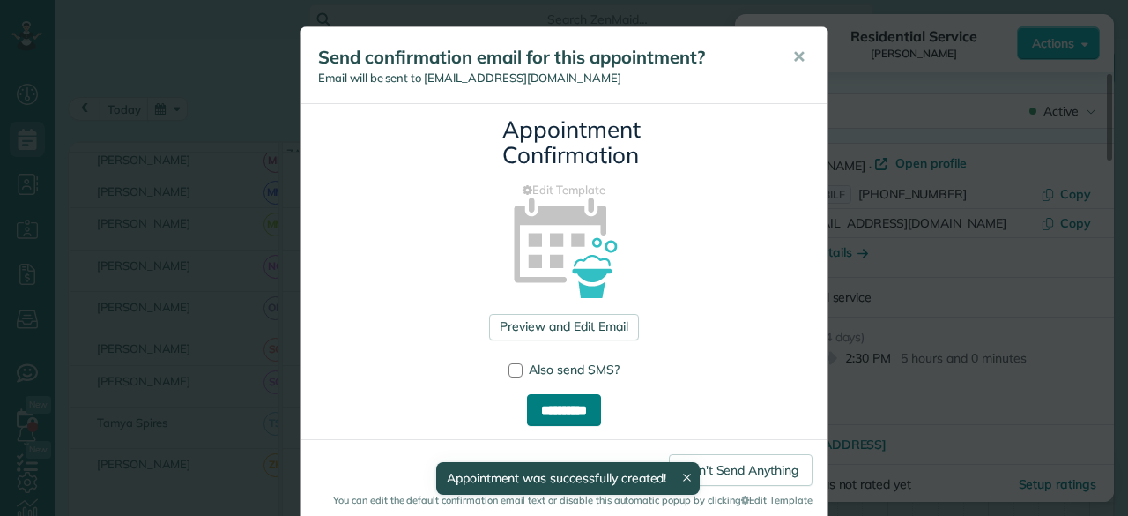 This screenshot has height=516, width=1128. What do you see at coordinates (564, 189) in the screenshot?
I see `a: Edit Template` at bounding box center [564, 189].